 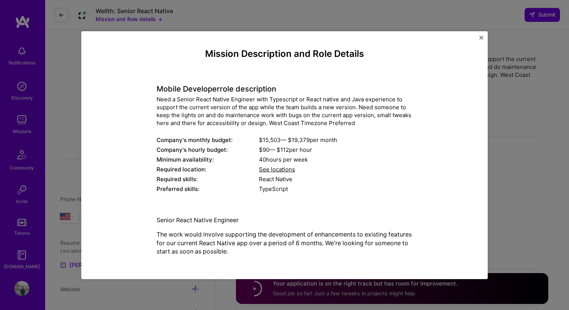 I want to click on h4: Mobile Developer role description, so click(x=284, y=89).